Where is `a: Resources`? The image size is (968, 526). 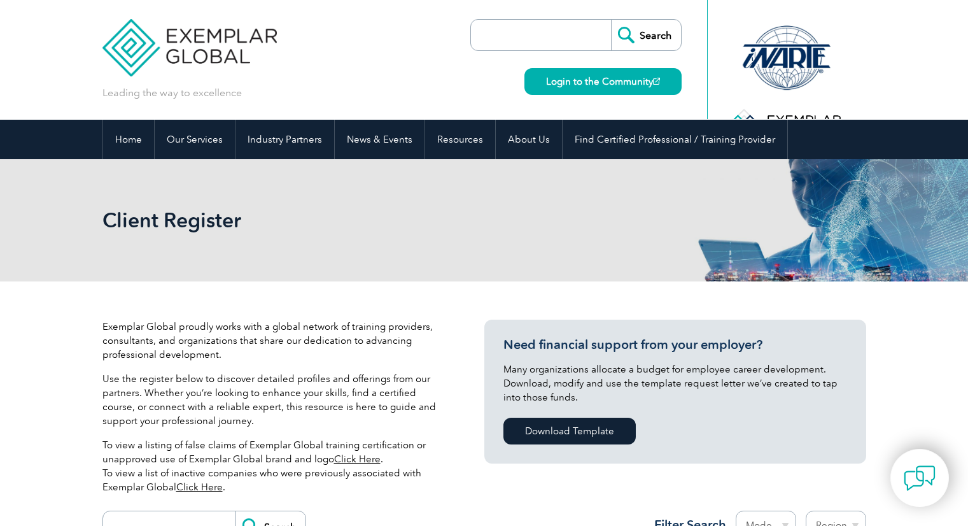 a: Resources is located at coordinates (460, 139).